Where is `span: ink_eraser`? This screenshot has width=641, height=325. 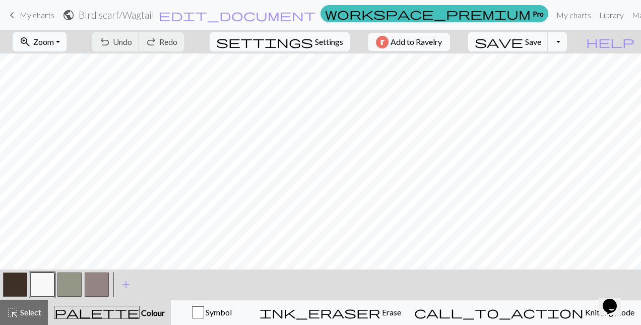
span: ink_eraser is located at coordinates (320, 312).